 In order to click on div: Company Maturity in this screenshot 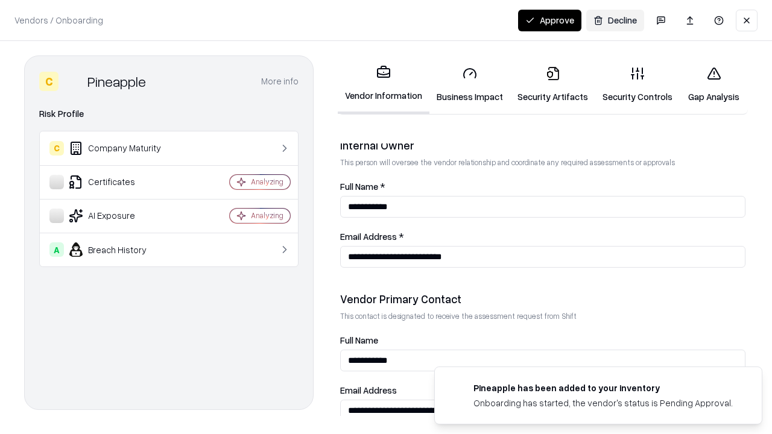, I will do `click(121, 148)`.